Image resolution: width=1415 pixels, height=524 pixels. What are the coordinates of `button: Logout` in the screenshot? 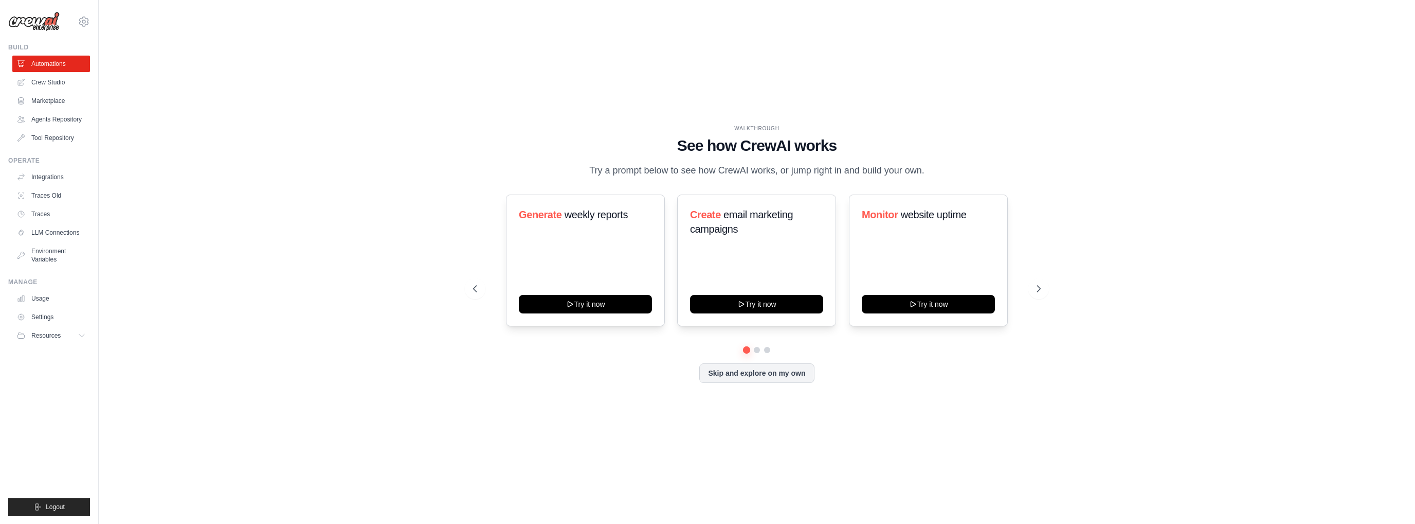 It's located at (49, 507).